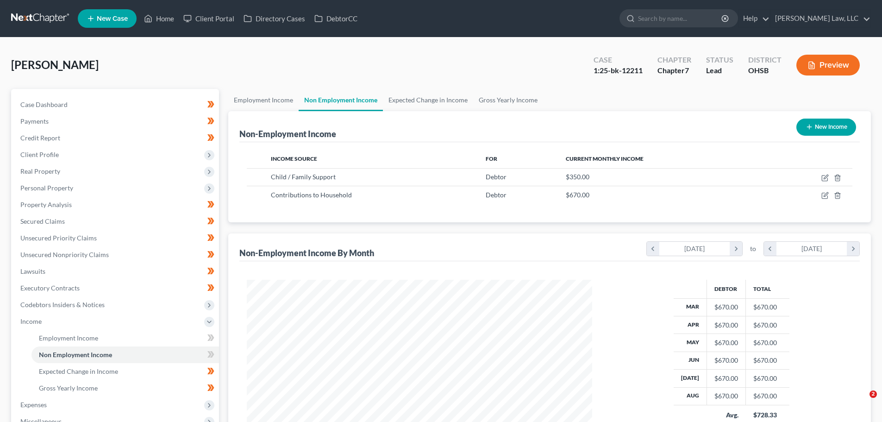 The image size is (882, 422). Describe the element at coordinates (873, 394) in the screenshot. I see `span: 2` at that location.